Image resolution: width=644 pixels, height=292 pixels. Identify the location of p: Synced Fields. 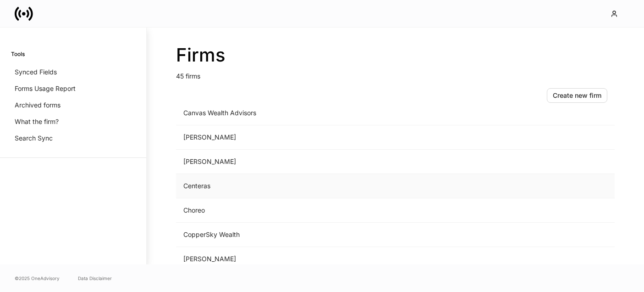
(36, 72).